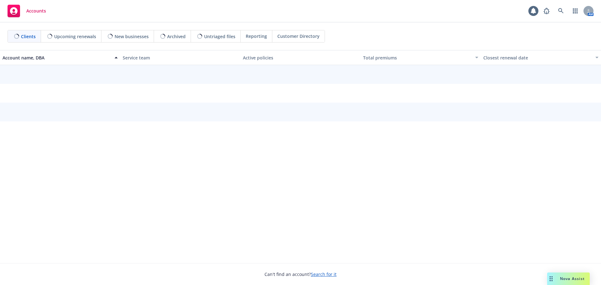 The image size is (601, 285). I want to click on span: Reporting, so click(256, 36).